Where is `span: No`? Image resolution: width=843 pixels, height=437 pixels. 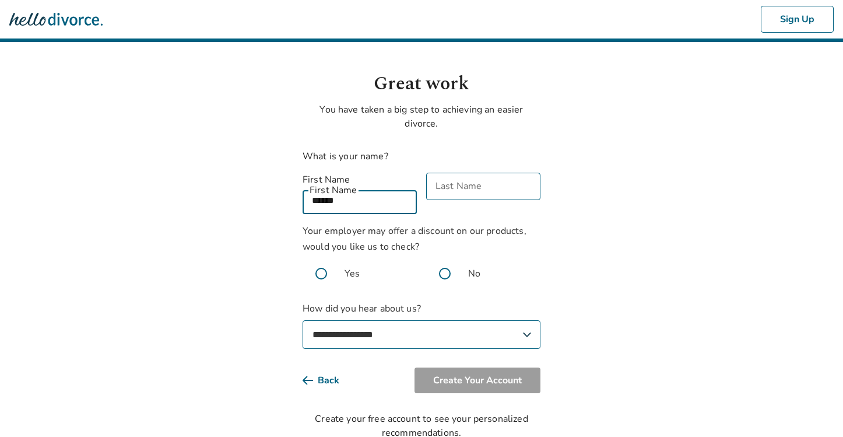
span: No is located at coordinates (474, 273).